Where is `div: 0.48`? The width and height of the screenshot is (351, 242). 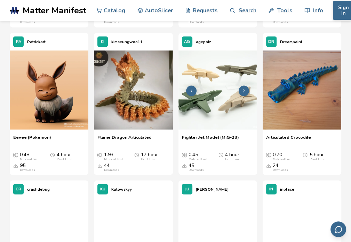
div: 0.48 is located at coordinates (29, 156).